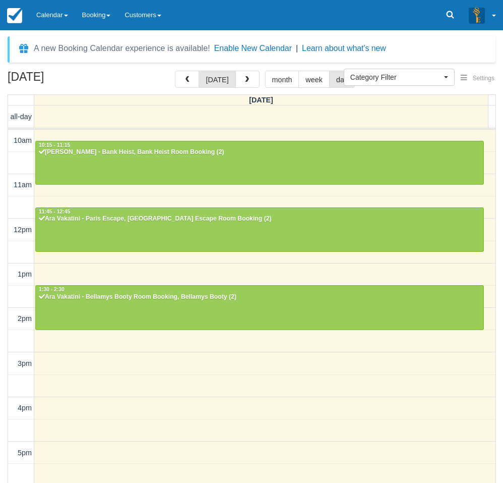 This screenshot has height=483, width=503. What do you see at coordinates (25, 408) in the screenshot?
I see `span: 4pm` at bounding box center [25, 408].